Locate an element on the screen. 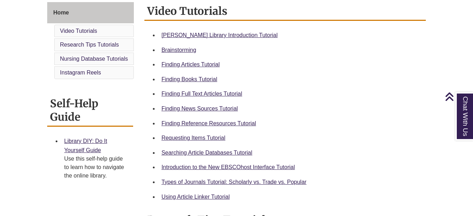 This screenshot has height=216, width=473. a: Finding Books Tutorial is located at coordinates (189, 79).